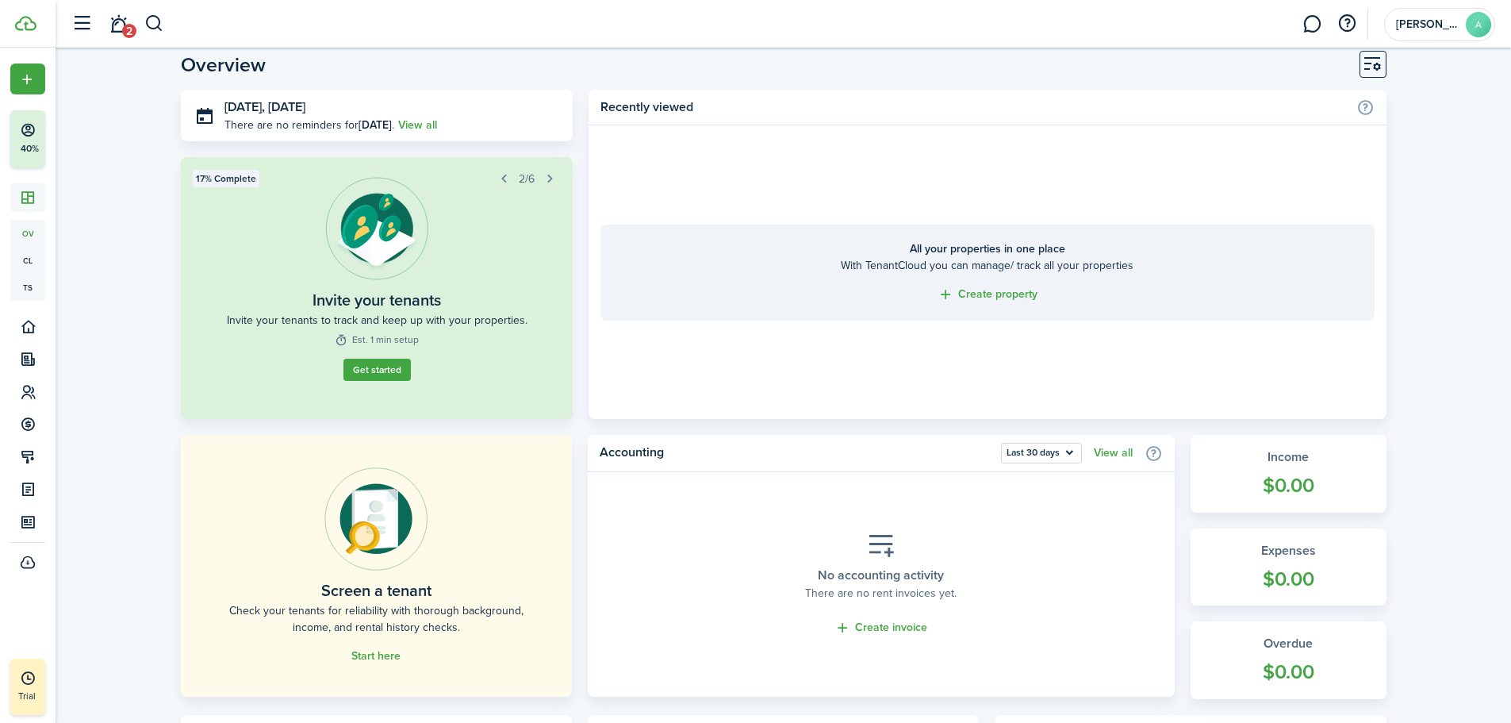  What do you see at coordinates (880, 593) in the screenshot?
I see `placeholder-description: There are no rent invoices yet.` at bounding box center [880, 593].